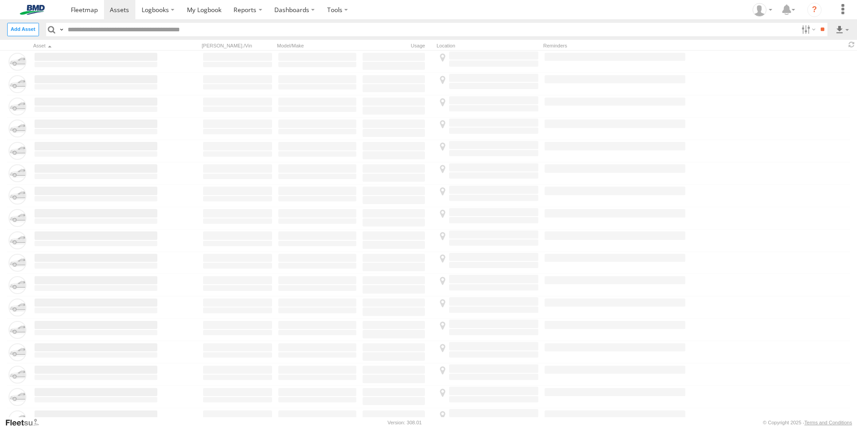  What do you see at coordinates (96, 46) in the screenshot?
I see `div: Click to Sort` at bounding box center [96, 46].